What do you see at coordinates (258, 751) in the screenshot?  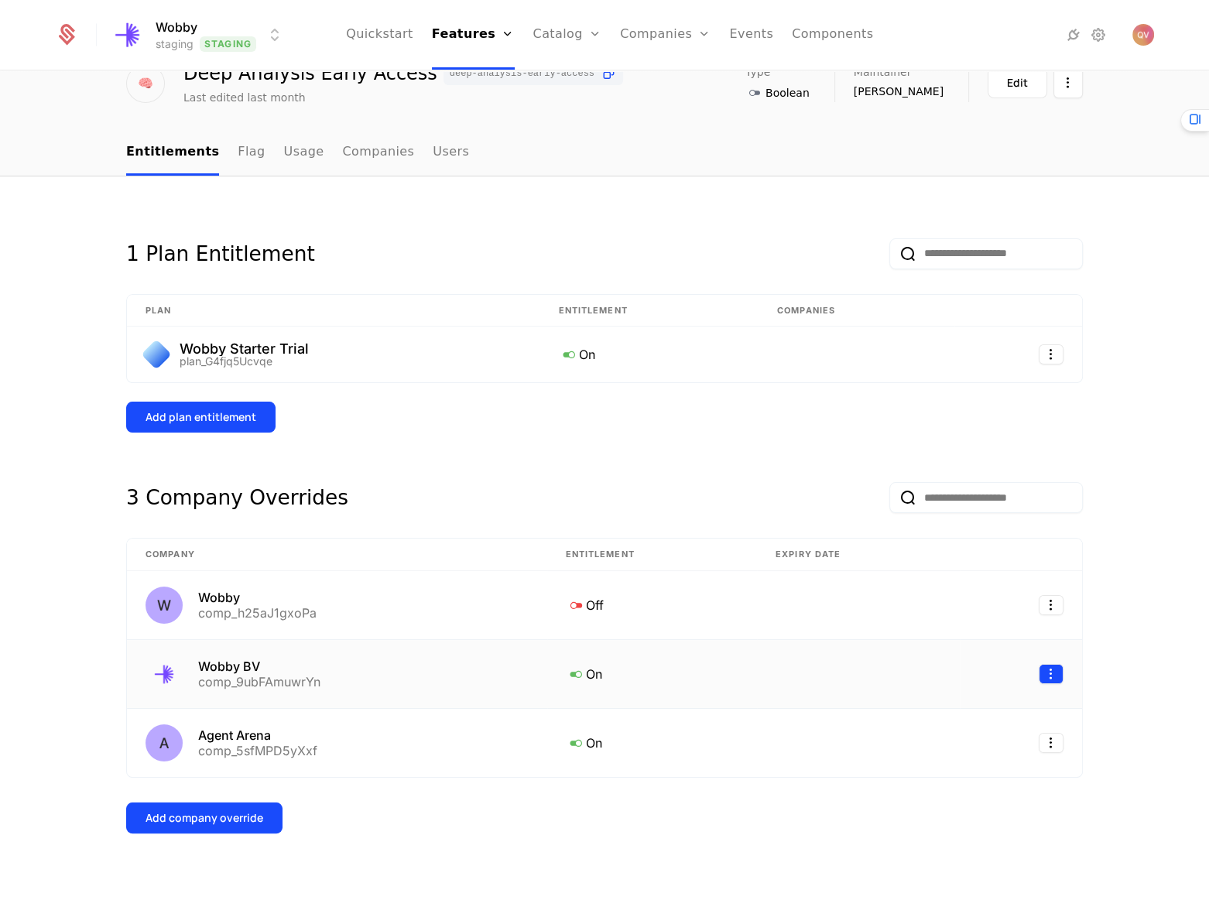 I see `div: comp_5sfMPD5yXxf` at bounding box center [258, 751].